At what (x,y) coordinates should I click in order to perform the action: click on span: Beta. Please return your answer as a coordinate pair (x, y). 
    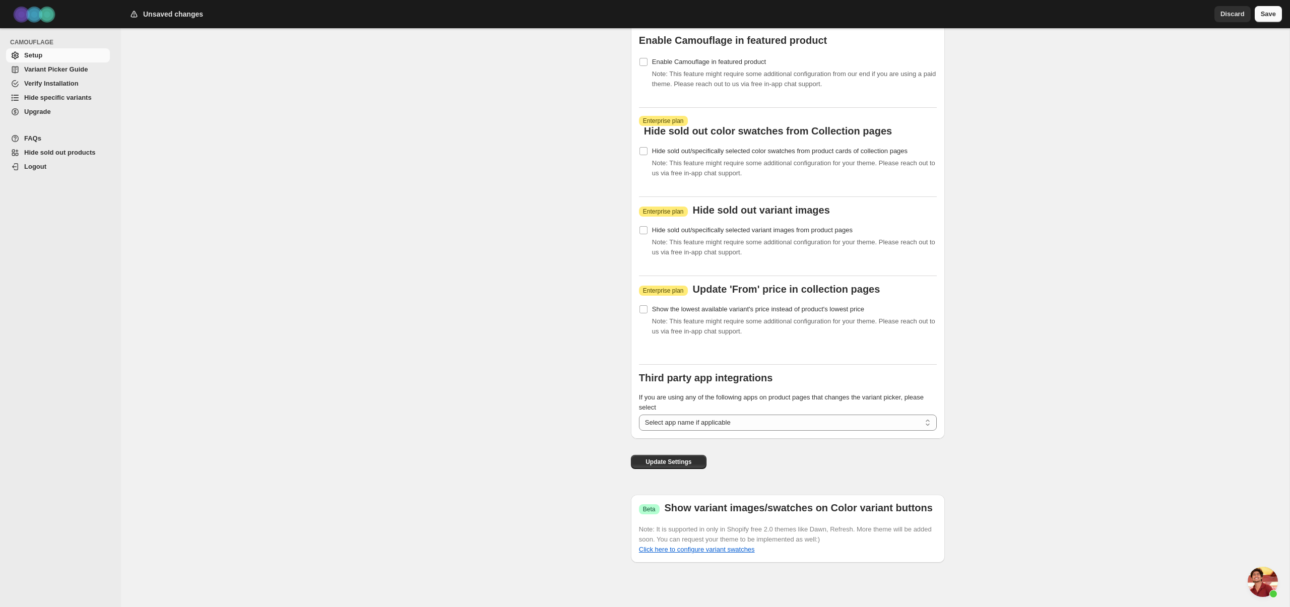
    Looking at the image, I should click on (649, 509).